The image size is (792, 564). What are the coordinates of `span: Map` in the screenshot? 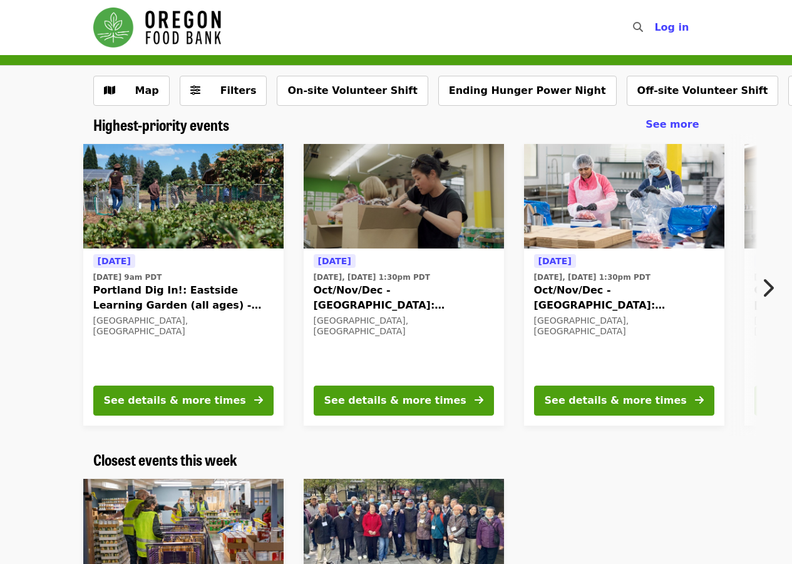 It's located at (147, 90).